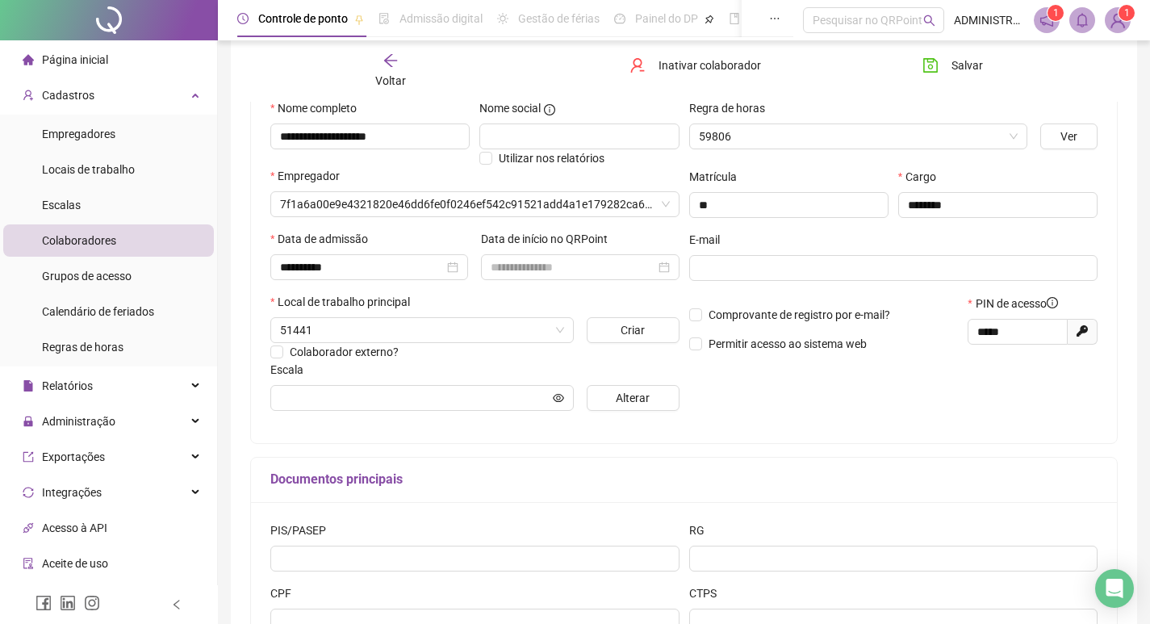 The image size is (1150, 624). What do you see at coordinates (1069, 136) in the screenshot?
I see `span: Ver` at bounding box center [1069, 136].